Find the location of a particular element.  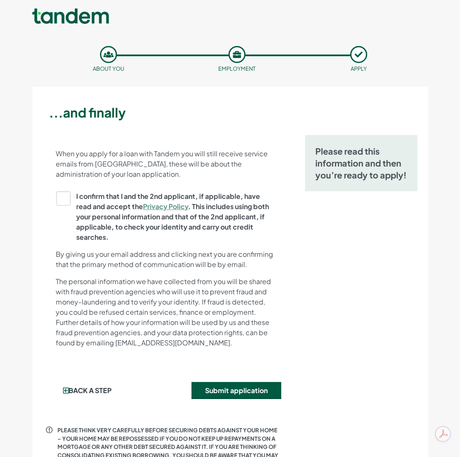

p: When you apply for a loan with Tandem you will still receive service emails from [GEOGRAPHIC_DATA... is located at coordinates (165, 164).